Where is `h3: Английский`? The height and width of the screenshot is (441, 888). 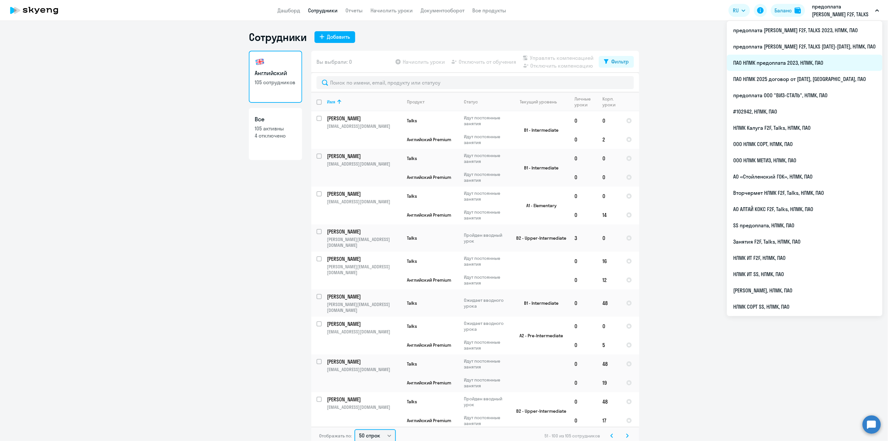 h3: Английский is located at coordinates (275, 73).